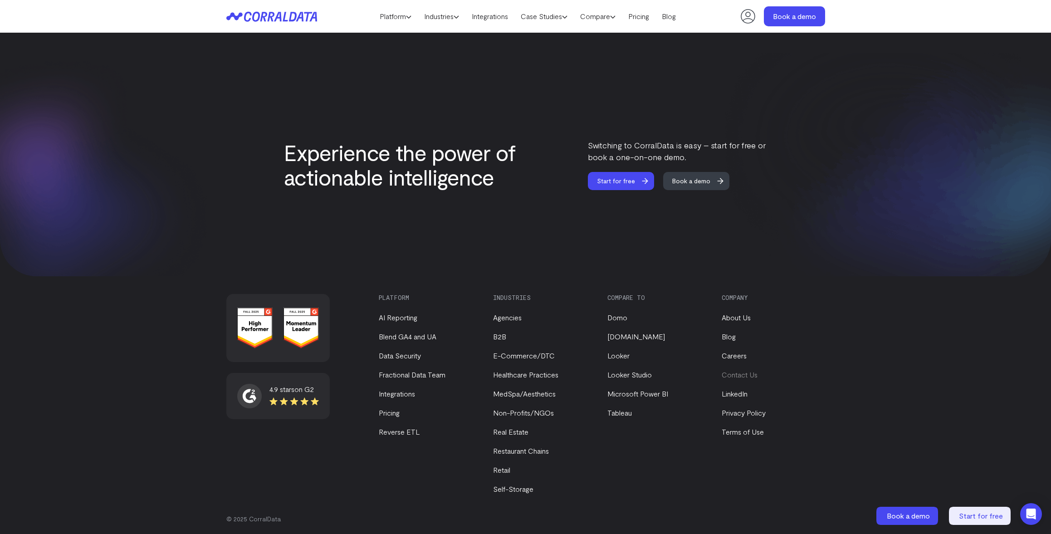 Image resolution: width=1051 pixels, height=534 pixels. I want to click on h3: Platform, so click(428, 298).